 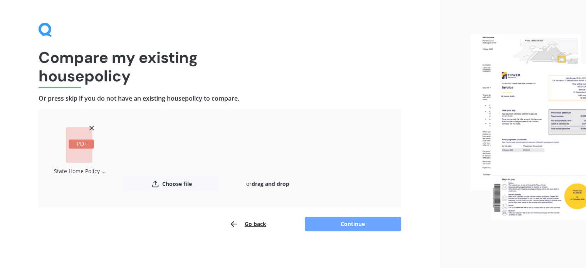 I want to click on img: files.webp, so click(x=528, y=127).